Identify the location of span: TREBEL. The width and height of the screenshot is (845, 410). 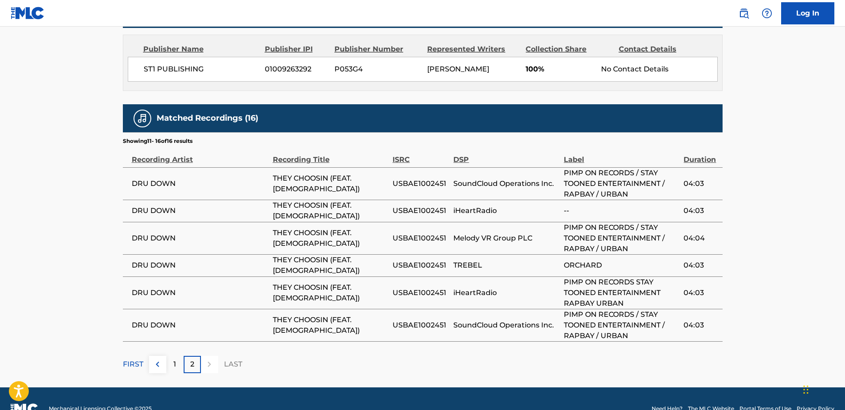
(506, 265).